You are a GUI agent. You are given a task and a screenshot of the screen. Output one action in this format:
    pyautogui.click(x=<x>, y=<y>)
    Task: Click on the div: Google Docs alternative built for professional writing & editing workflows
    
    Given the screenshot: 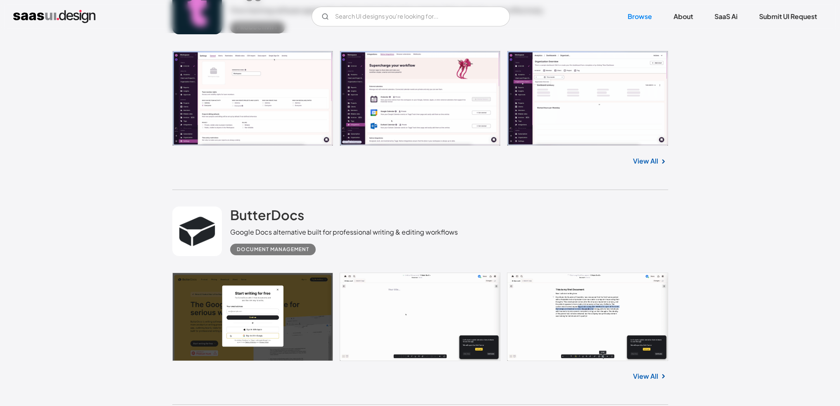 What is the action you would take?
    pyautogui.click(x=344, y=232)
    